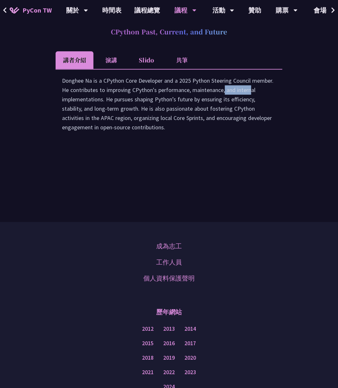 The image size is (338, 388). I want to click on li: Slido, so click(147, 60).